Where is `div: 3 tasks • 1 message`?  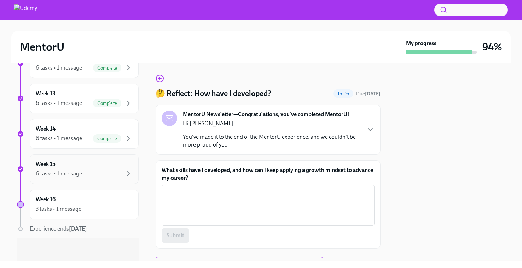
div: 3 tasks • 1 message is located at coordinates (58, 209).